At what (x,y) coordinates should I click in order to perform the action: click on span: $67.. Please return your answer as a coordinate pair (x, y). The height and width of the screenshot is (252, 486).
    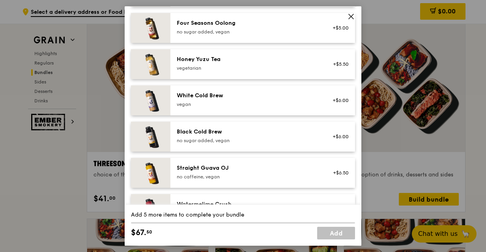
    Looking at the image, I should click on (138, 233).